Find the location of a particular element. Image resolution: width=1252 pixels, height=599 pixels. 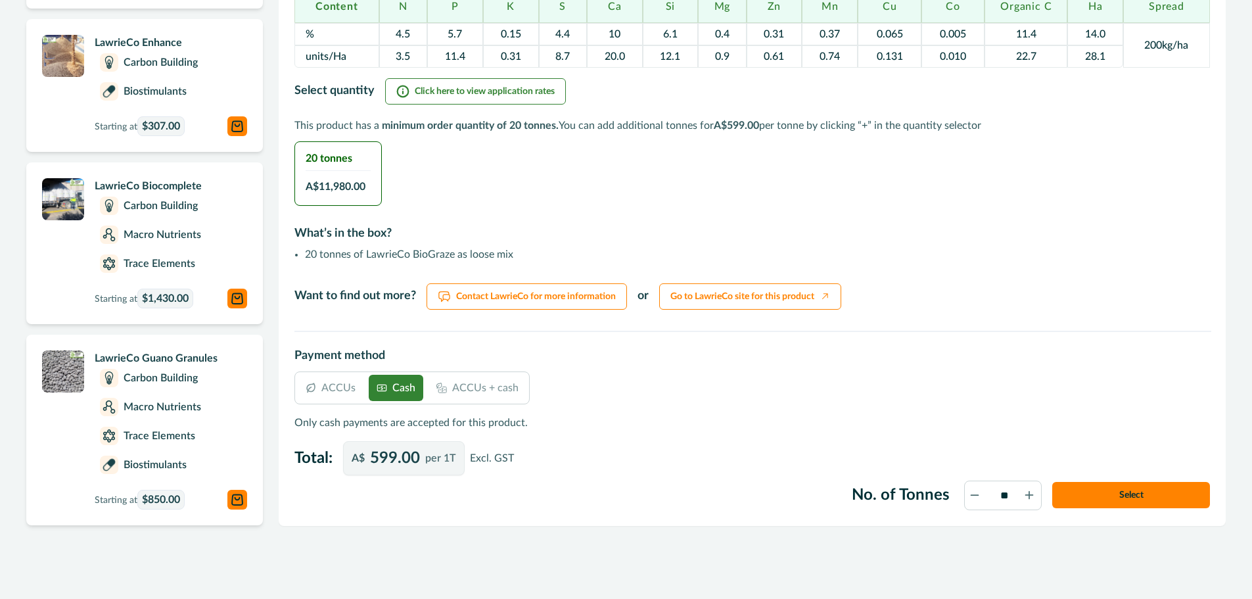

td: 0.005 is located at coordinates (953, 34).